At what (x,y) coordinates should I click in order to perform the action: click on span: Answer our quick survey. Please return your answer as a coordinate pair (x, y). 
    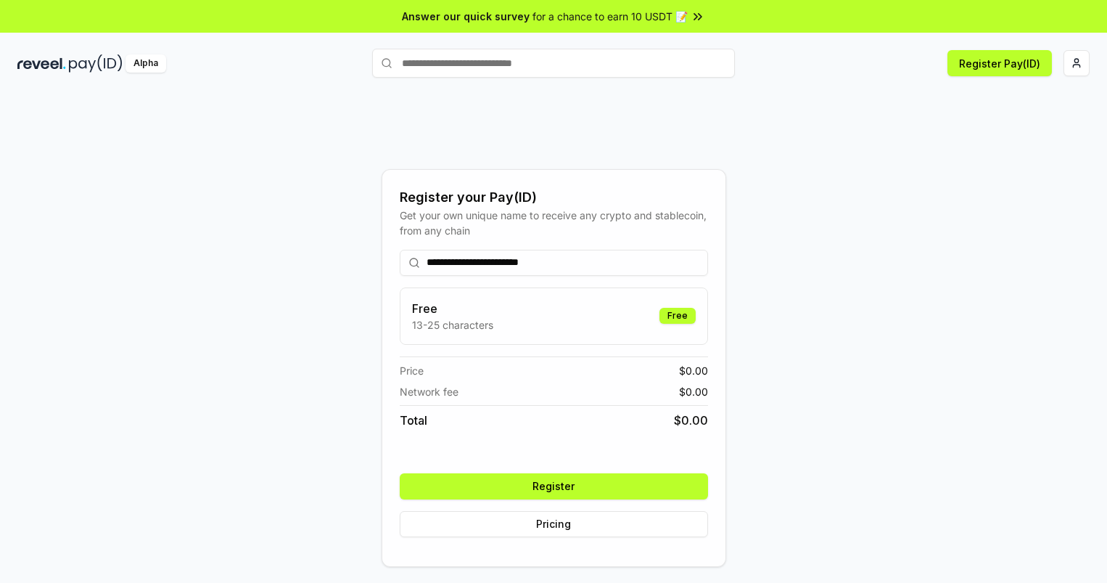
    Looking at the image, I should click on (466, 16).